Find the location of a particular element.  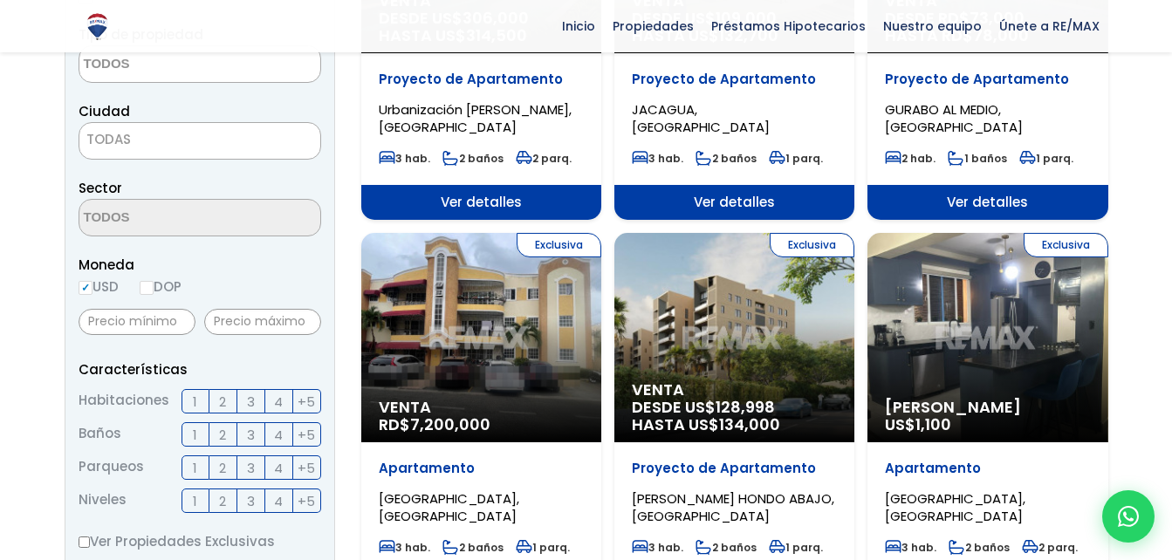

span: Habitaciones is located at coordinates (124, 402).